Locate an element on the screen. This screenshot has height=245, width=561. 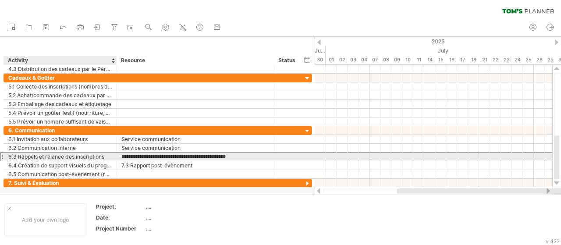
div: Tuesday, 1 July 2025 is located at coordinates (331, 60).